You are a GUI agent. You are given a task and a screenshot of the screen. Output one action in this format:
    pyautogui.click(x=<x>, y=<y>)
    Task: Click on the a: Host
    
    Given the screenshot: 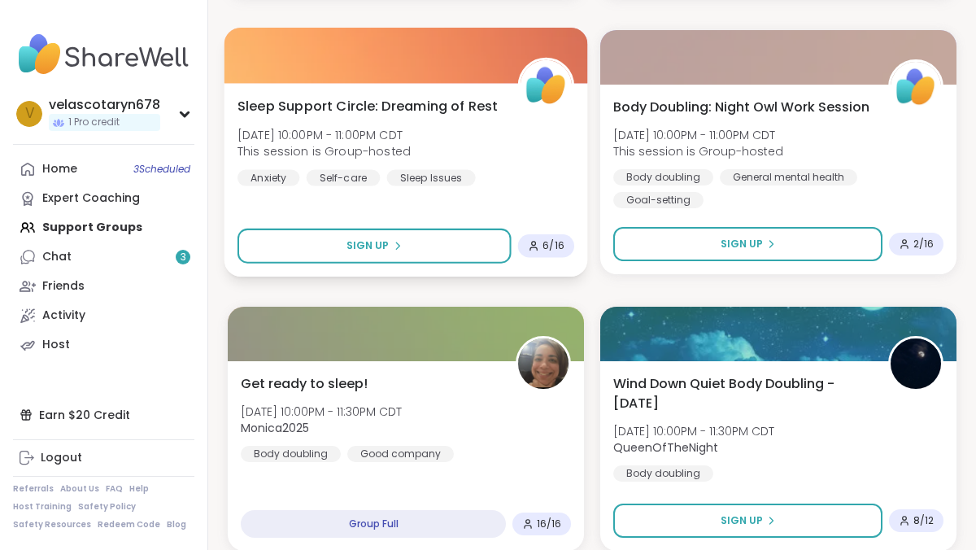 What is the action you would take?
    pyautogui.click(x=103, y=345)
    